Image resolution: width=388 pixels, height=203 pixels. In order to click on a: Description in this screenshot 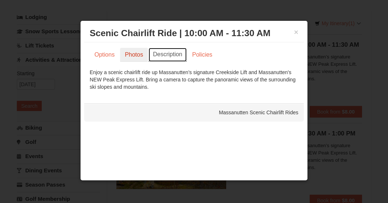, I will do `click(167, 55)`.